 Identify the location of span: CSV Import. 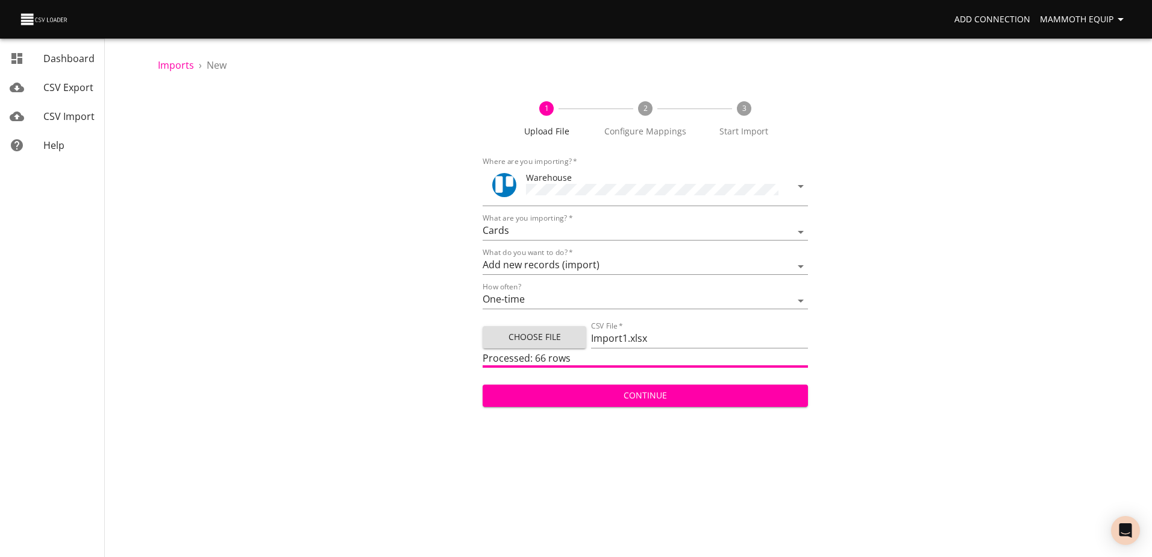
(69, 116).